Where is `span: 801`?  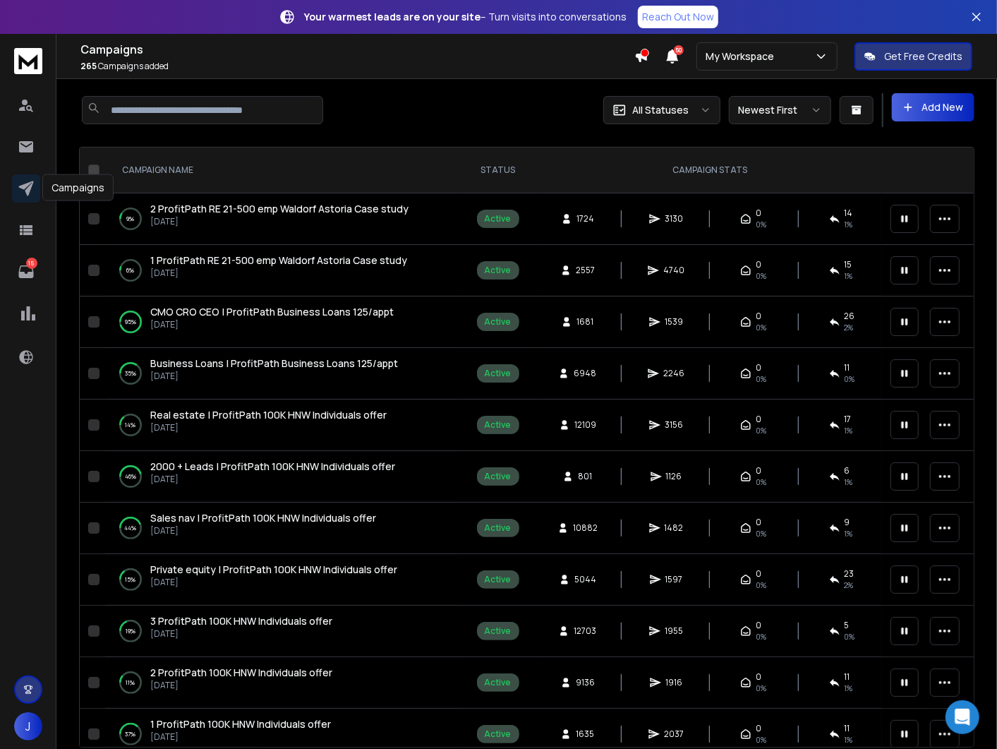 span: 801 is located at coordinates (585, 476).